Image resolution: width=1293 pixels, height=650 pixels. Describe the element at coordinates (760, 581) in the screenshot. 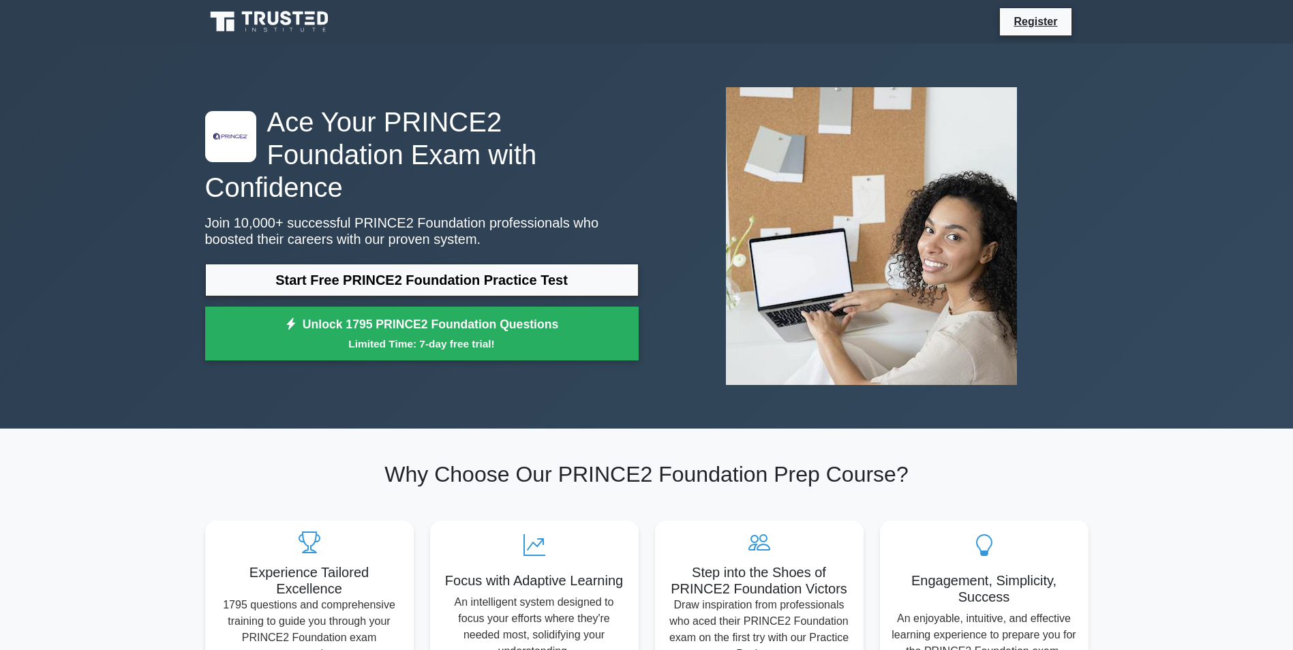

I see `h5: Step into the Shoes of PRINCE2 Foundation Victors` at that location.